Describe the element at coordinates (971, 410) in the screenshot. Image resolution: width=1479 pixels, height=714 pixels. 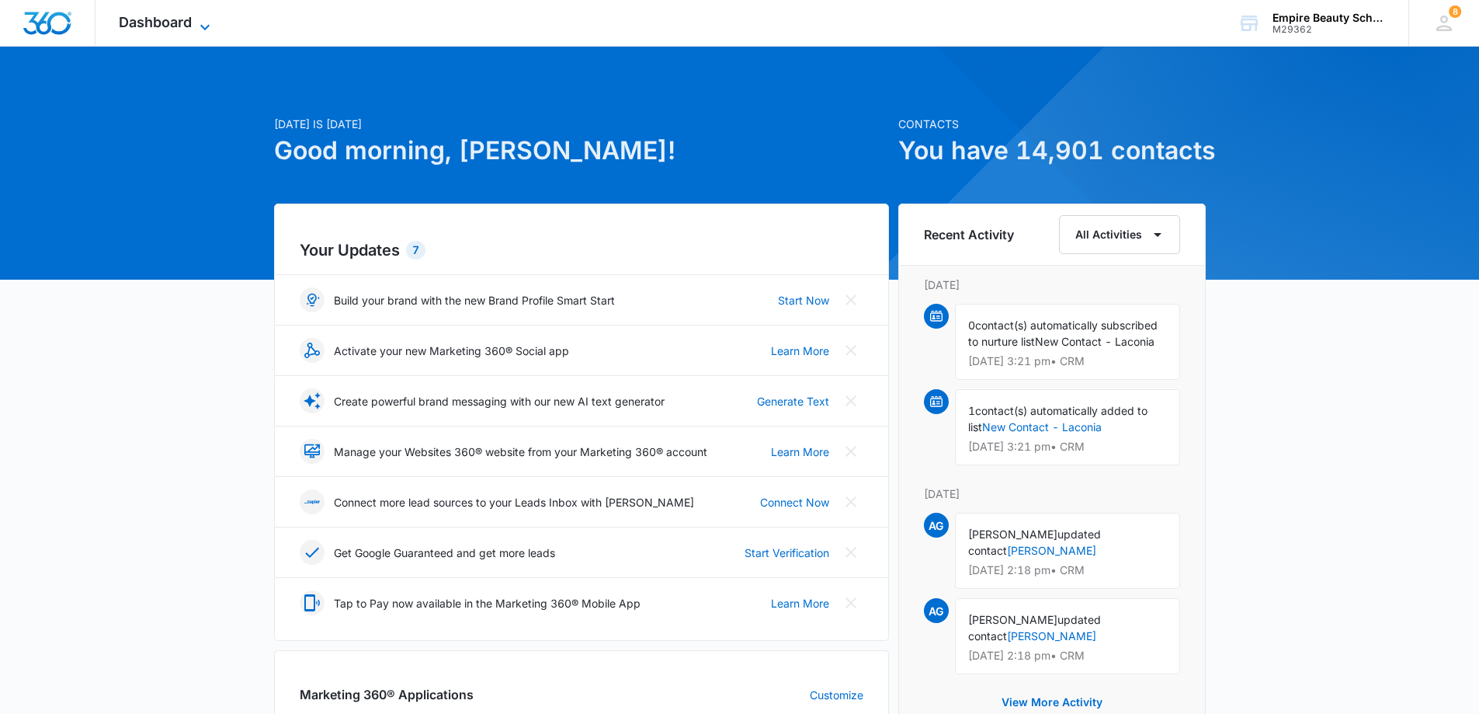
I see `span: 1` at that location.